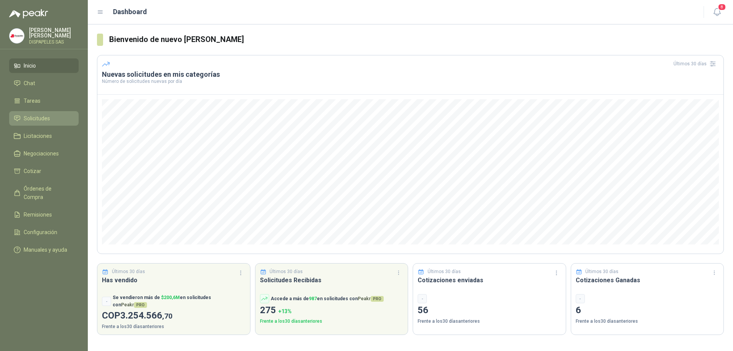 This screenshot has height=351, width=733. I want to click on h3: Cotizaciones Ganadas, so click(648, 280).